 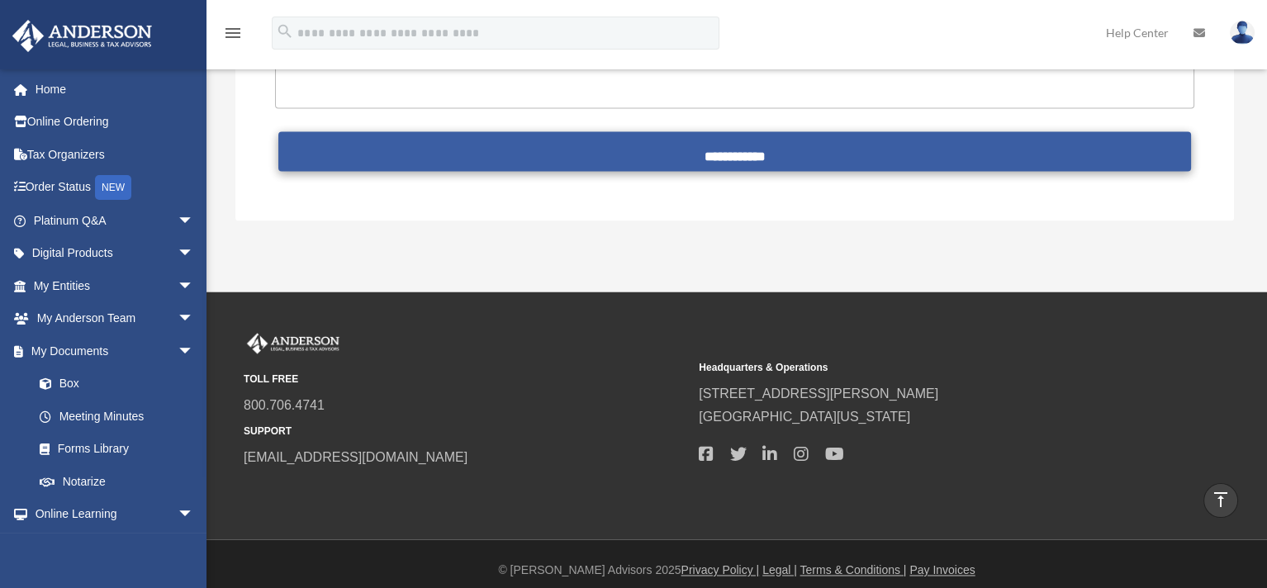 I want to click on a: My Anderson Teamarrow_drop_down, so click(x=115, y=319).